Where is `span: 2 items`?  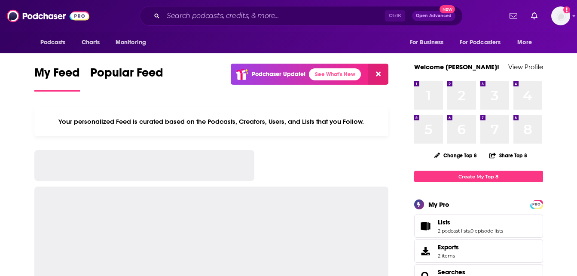
span: 2 items is located at coordinates (448, 256).